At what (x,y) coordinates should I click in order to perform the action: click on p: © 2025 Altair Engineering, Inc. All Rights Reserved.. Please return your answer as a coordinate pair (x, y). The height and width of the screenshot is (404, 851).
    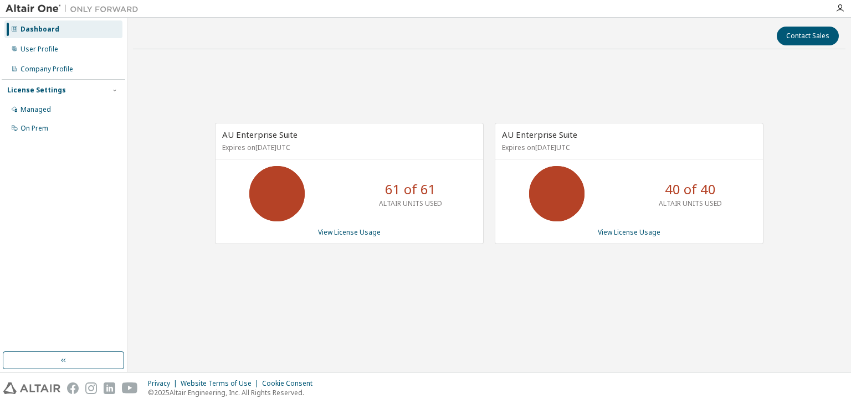
    Looking at the image, I should click on (233, 393).